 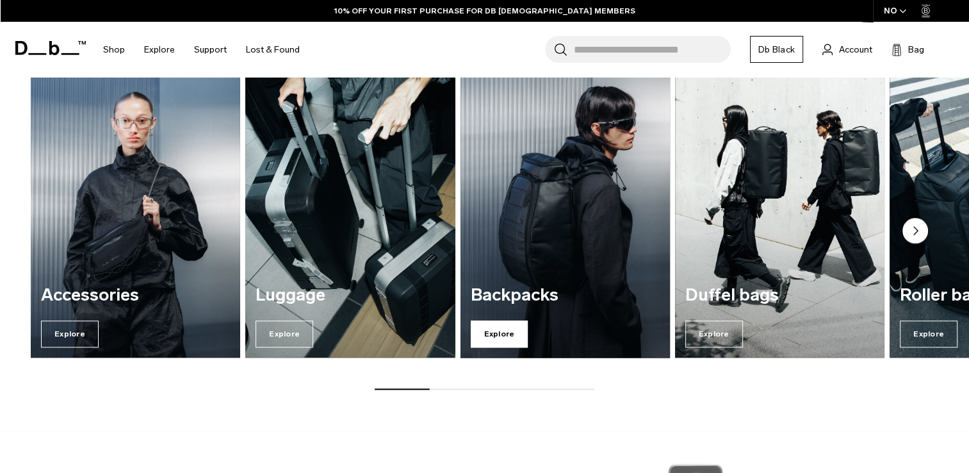 What do you see at coordinates (201, 49) in the screenshot?
I see `nav: Main Navigation` at bounding box center [201, 49].